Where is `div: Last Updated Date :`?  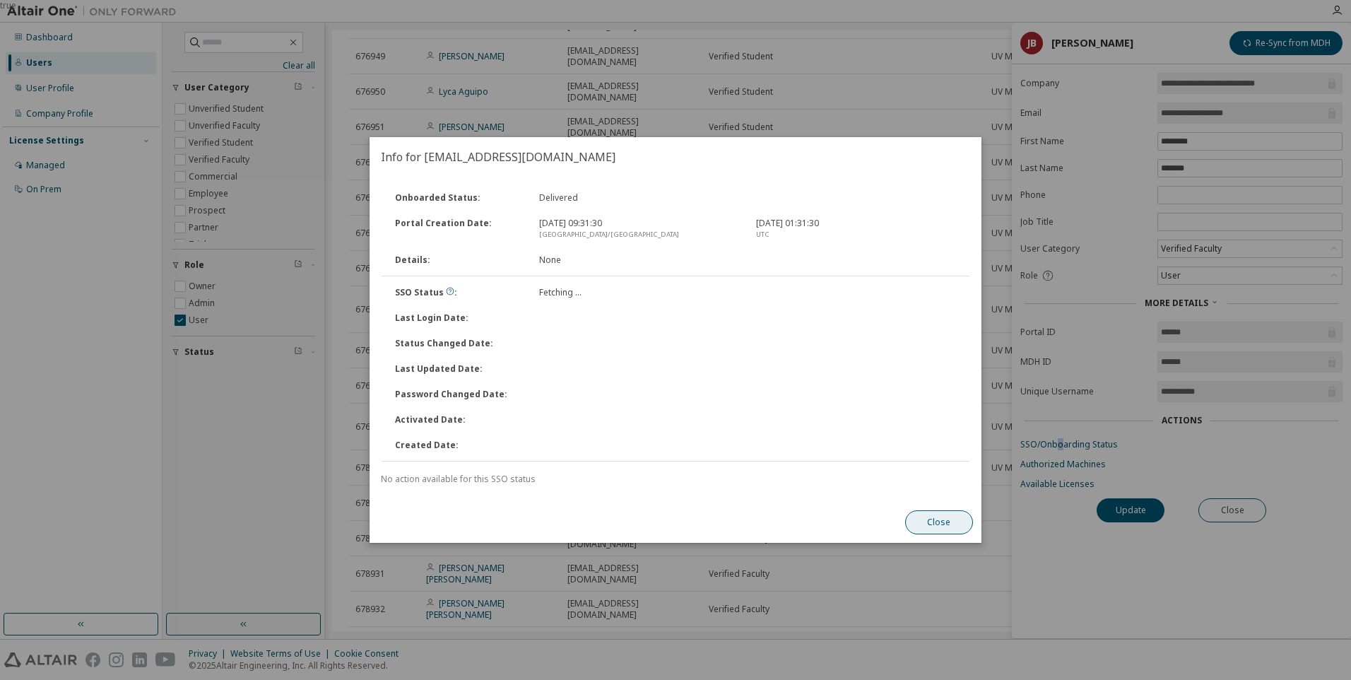
div: Last Updated Date : is located at coordinates (458, 369).